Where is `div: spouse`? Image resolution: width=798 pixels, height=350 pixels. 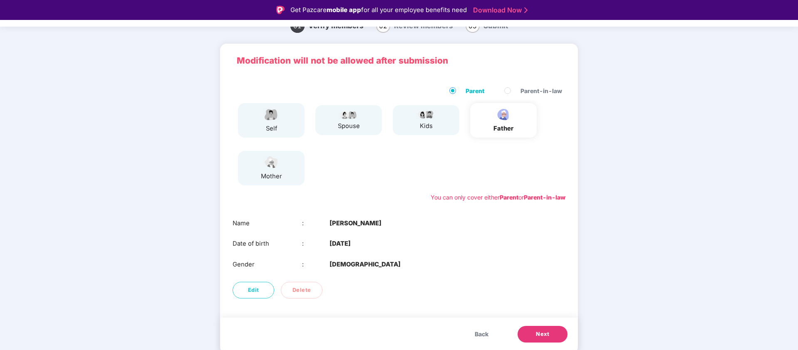 div: spouse is located at coordinates (349, 126).